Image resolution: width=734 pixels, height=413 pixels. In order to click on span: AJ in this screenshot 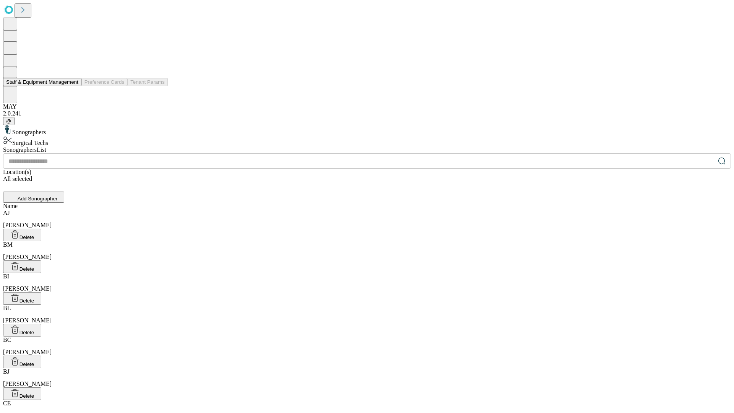, I will do `click(6, 212)`.